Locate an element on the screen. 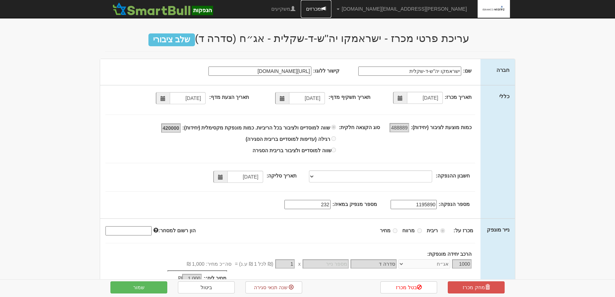 The height and width of the screenshot is (297, 615). label: נייר מונפק is located at coordinates (498, 229).